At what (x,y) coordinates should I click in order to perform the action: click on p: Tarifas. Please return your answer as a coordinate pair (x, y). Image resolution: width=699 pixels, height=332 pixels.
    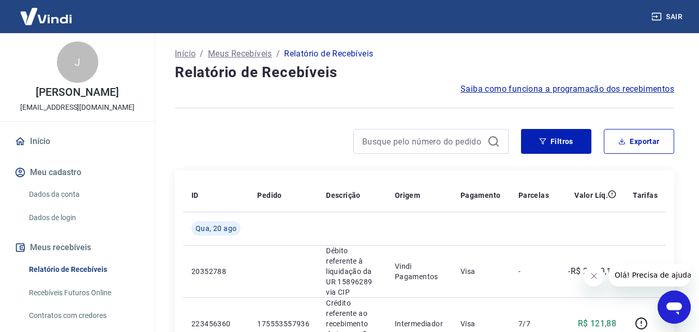
    Looking at the image, I should click on (645, 195).